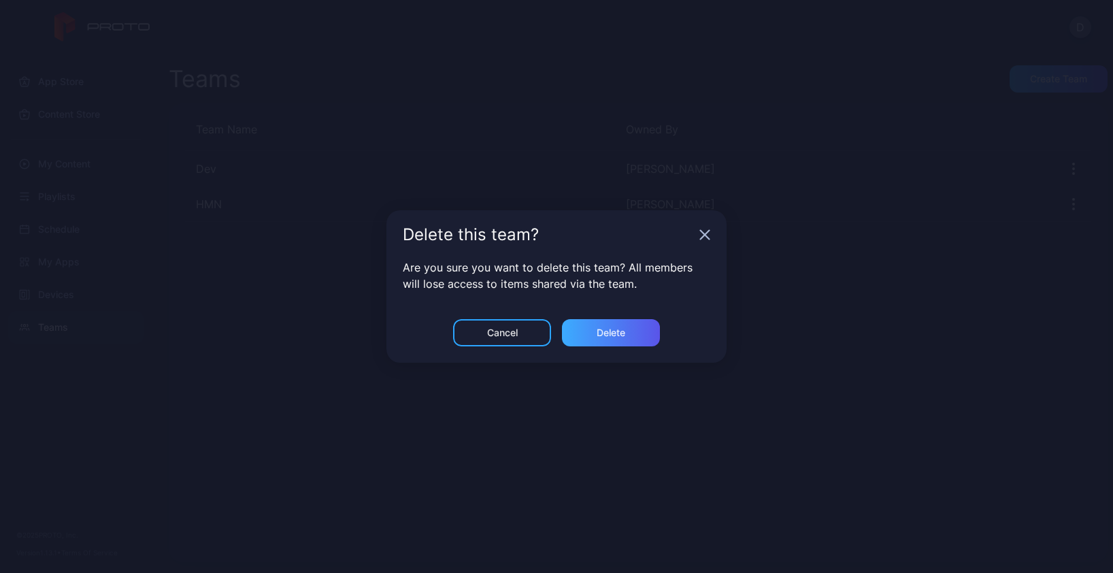 This screenshot has width=1113, height=573. I want to click on div: Delete this team?, so click(548, 235).